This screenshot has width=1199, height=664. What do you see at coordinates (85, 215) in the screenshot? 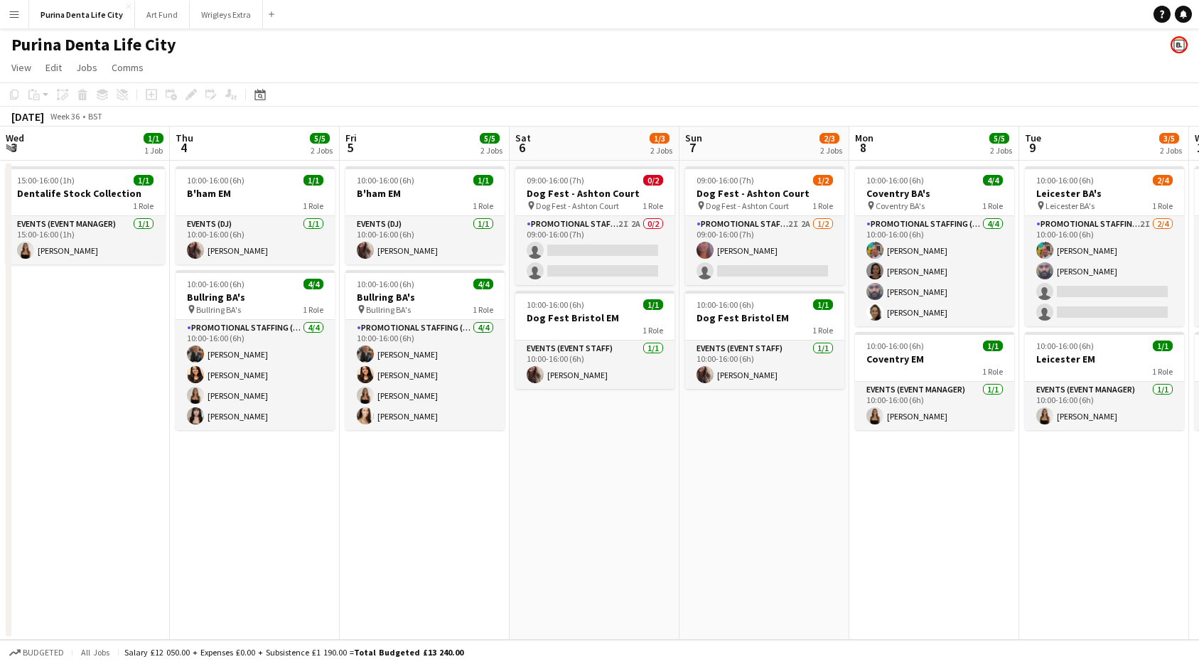
I see `app-job-card: 15:00-16:00 (1h)1/1Dentalife Stock Collection1 RoleEvents (Event Manager)1/115:00-16:00 (1h)[PERS...` at bounding box center [85, 215].